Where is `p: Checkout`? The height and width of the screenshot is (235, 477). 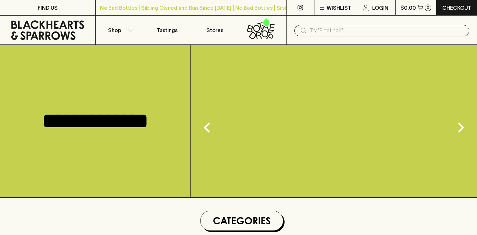 p: Checkout is located at coordinates (457, 8).